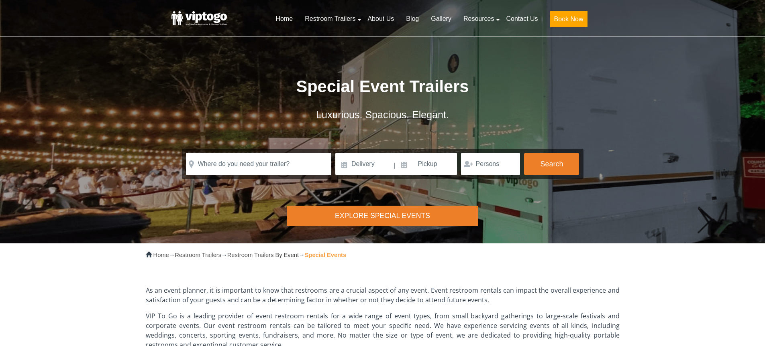 The image size is (765, 346). Describe the element at coordinates (427, 164) in the screenshot. I see `input: Pickup` at that location.